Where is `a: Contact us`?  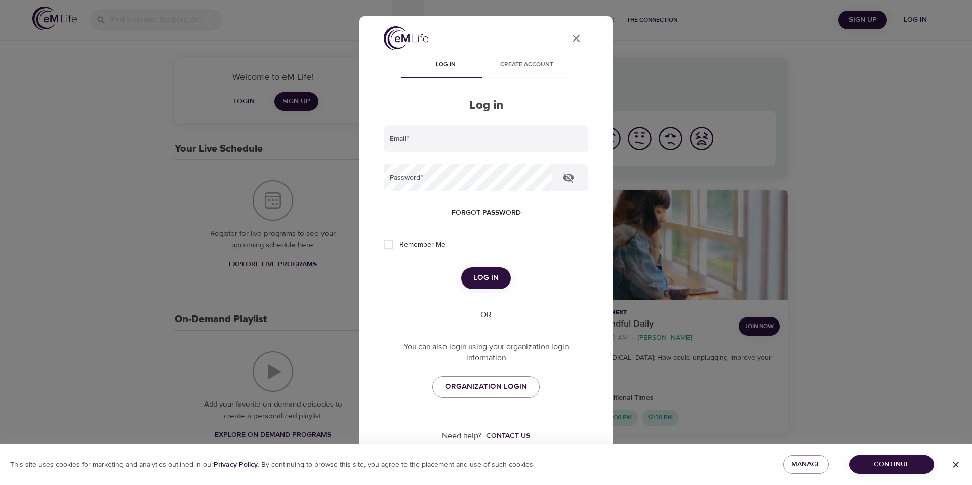
a: Contact us is located at coordinates (506, 436).